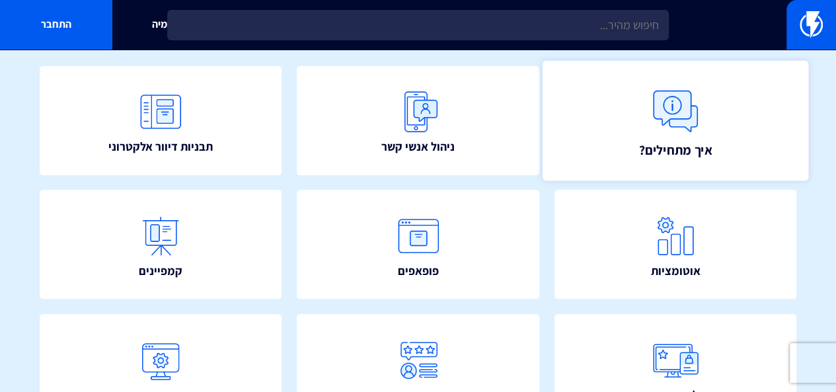 This screenshot has width=836, height=392. Describe the element at coordinates (418, 147) in the screenshot. I see `span: ניהול אנשי קשר` at that location.